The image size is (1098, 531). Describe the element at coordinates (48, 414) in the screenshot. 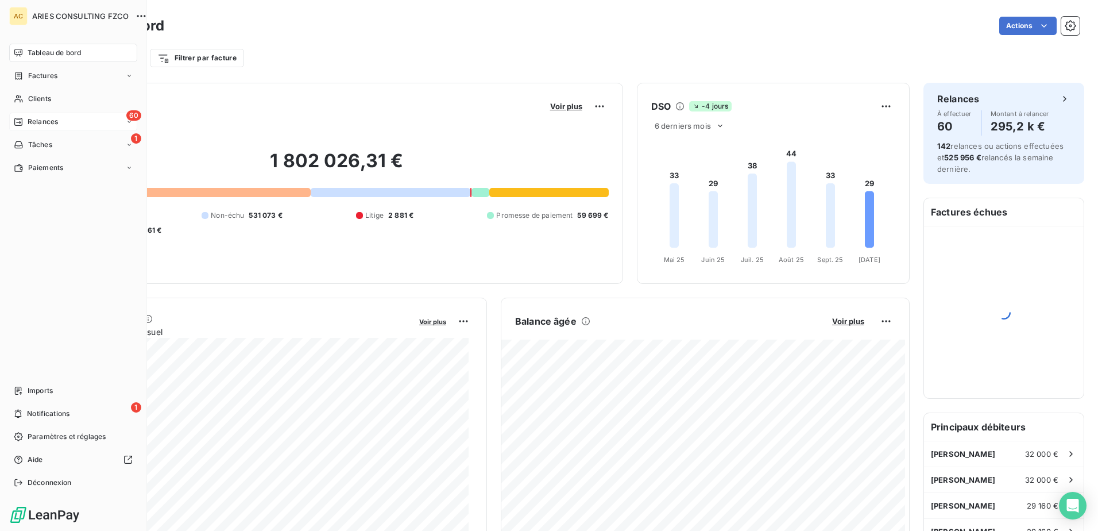

I see `span: Notifications` at that location.